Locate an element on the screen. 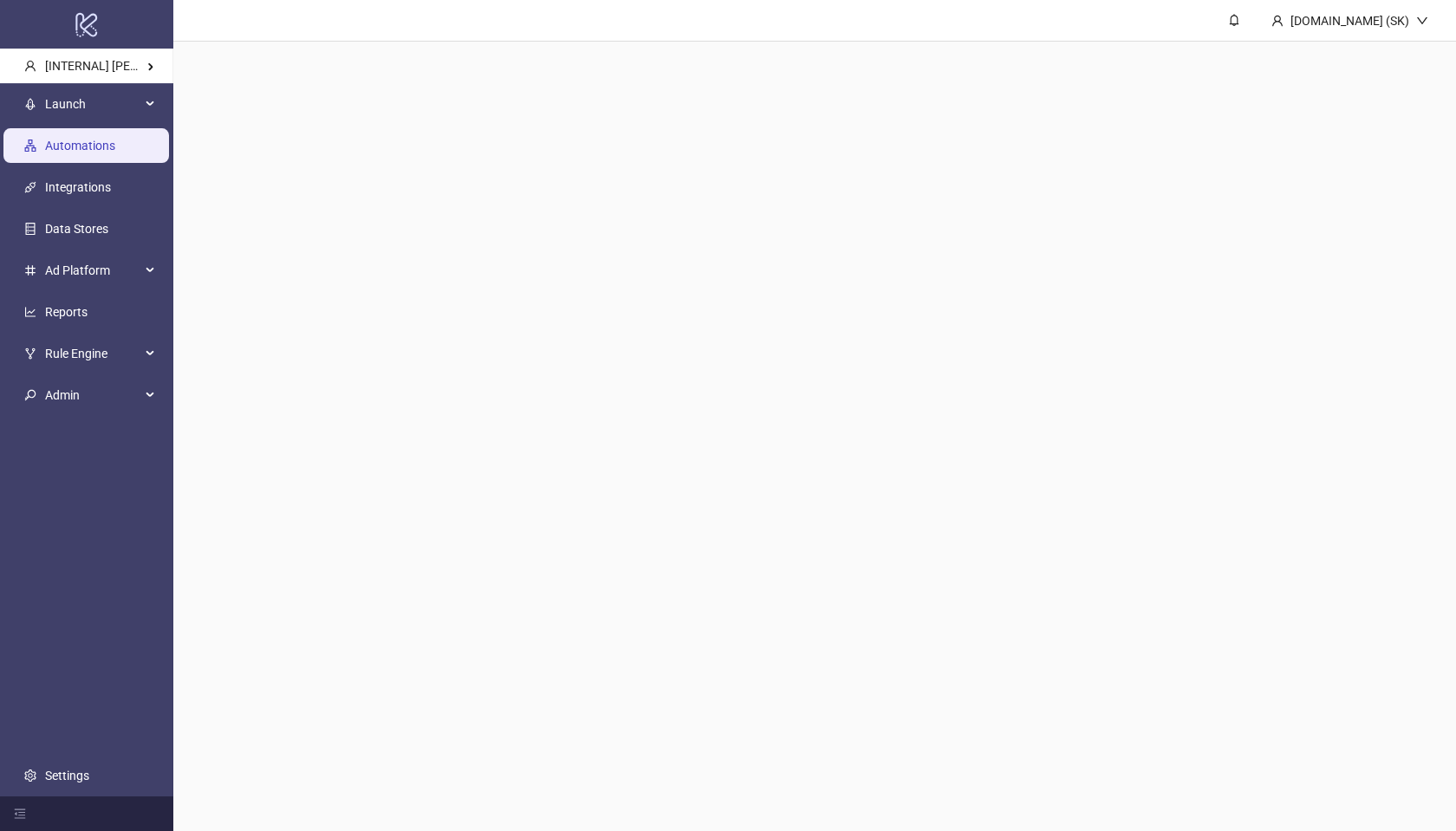 This screenshot has width=1456, height=831. span: rocket is located at coordinates (30, 104).